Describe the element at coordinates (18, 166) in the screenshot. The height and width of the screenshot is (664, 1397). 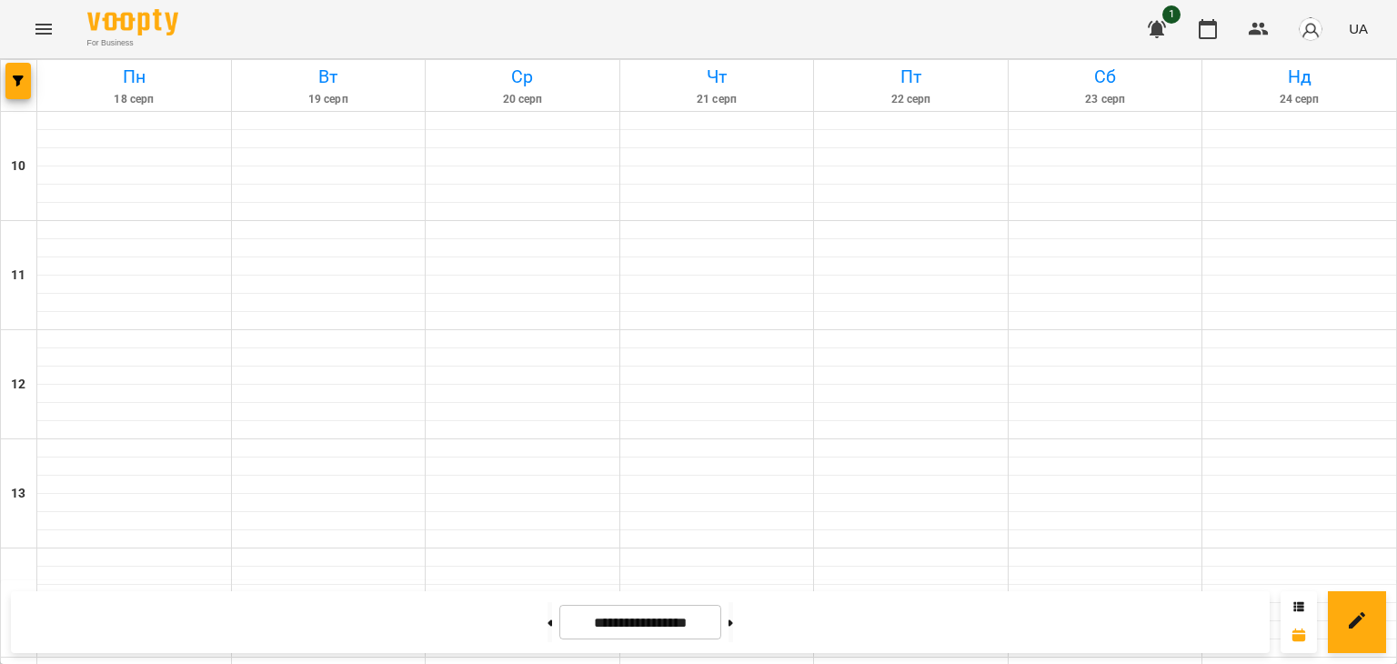
I see `h6: 10` at that location.